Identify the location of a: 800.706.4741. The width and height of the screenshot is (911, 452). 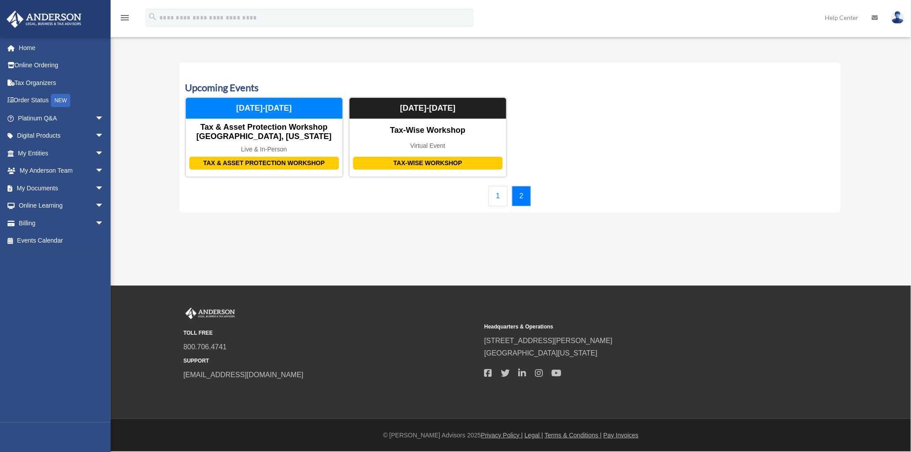
(205, 346).